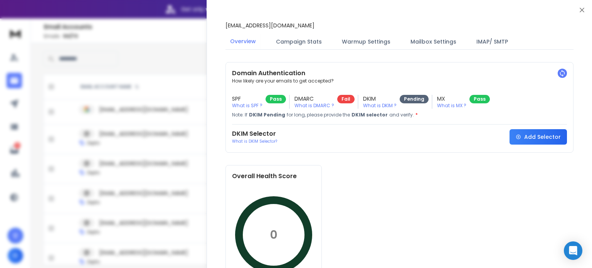 Image resolution: width=592 pixels, height=268 pixels. Describe the element at coordinates (274, 235) in the screenshot. I see `p: 0` at that location.